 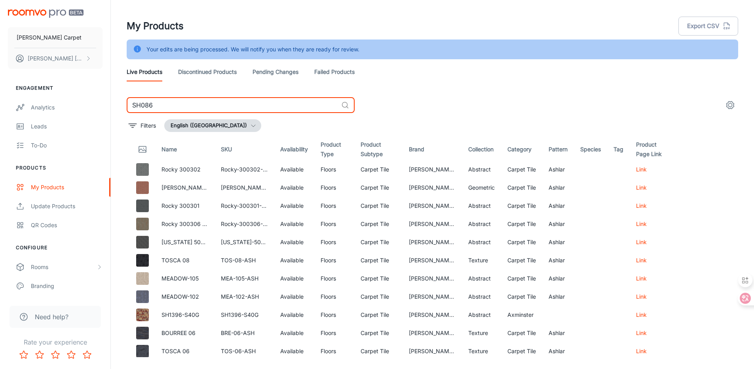 What do you see at coordinates (87, 355) in the screenshot?
I see `button: Rate 5 star` at bounding box center [87, 355].